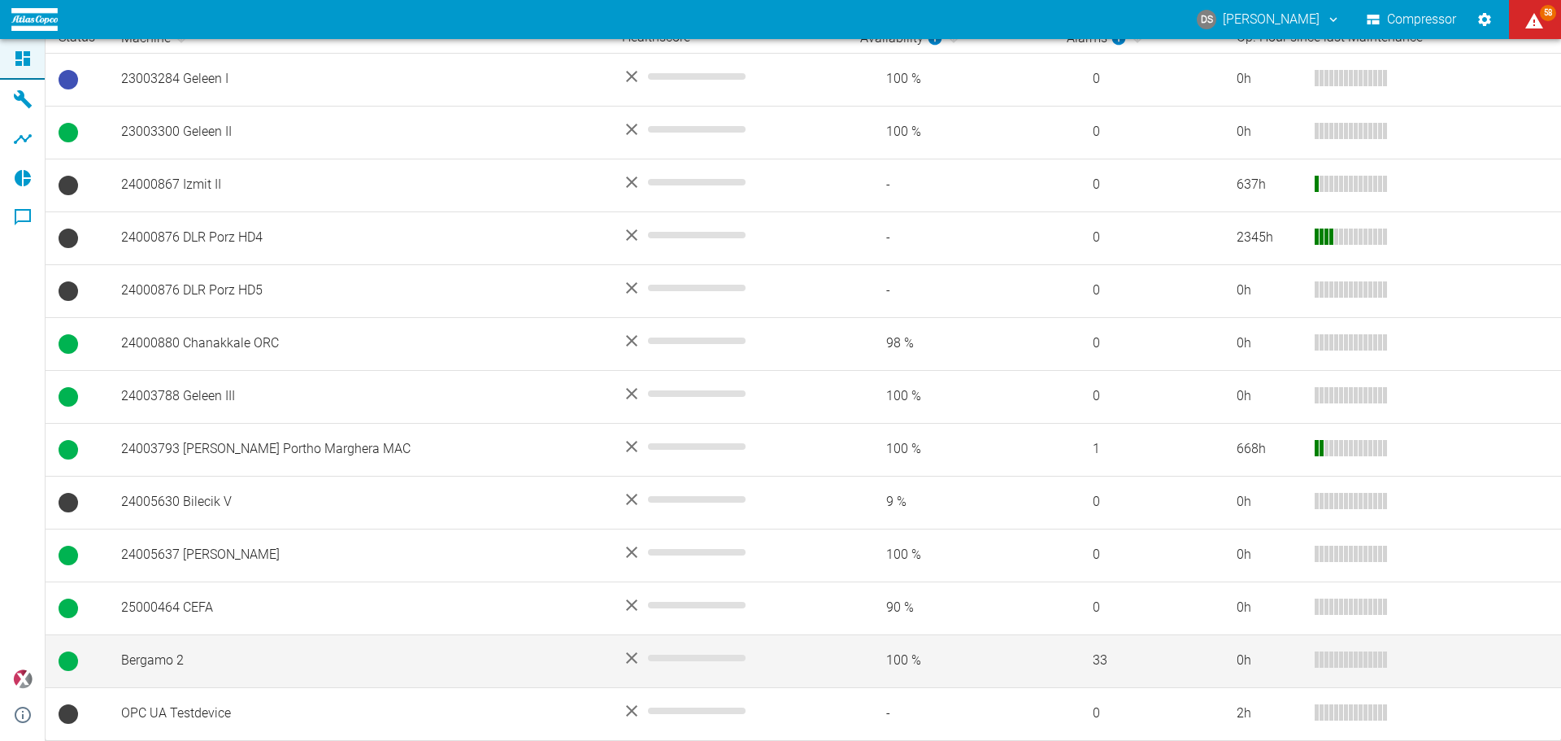 This screenshot has height=741, width=1561. Describe the element at coordinates (358, 396) in the screenshot. I see `td: 24003788 Geleen III` at that location.